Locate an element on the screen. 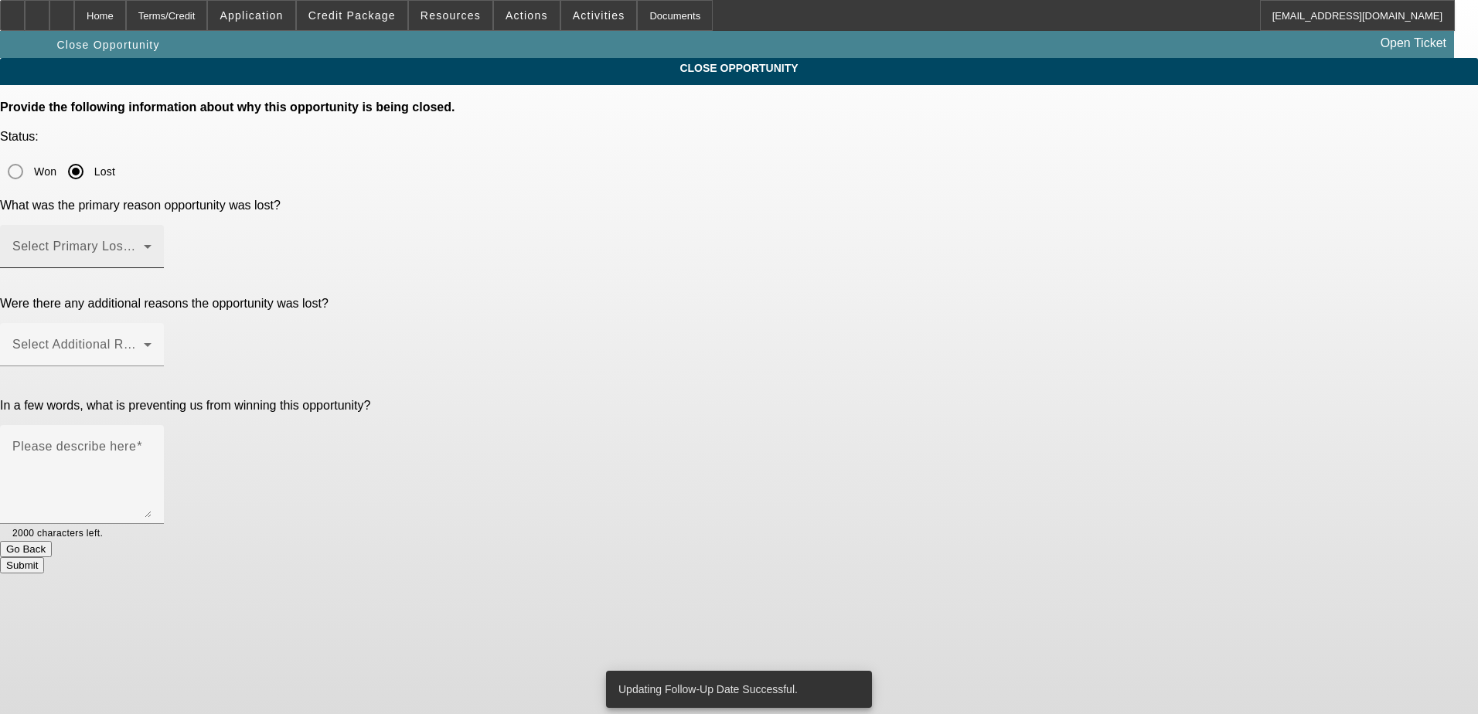 This screenshot has width=1478, height=714. button: Application is located at coordinates (251, 15).